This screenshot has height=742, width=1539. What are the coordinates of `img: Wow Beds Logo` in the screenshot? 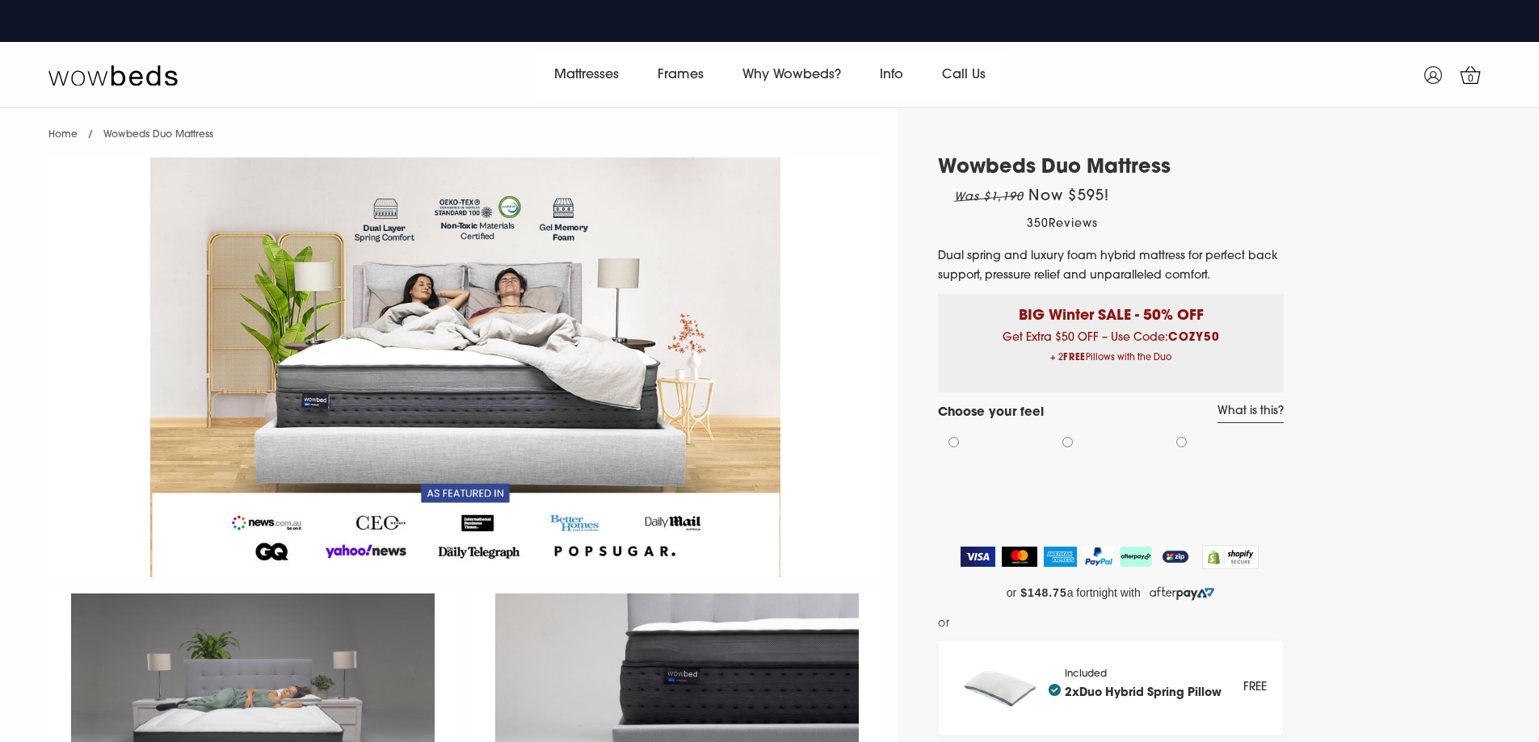 It's located at (113, 75).